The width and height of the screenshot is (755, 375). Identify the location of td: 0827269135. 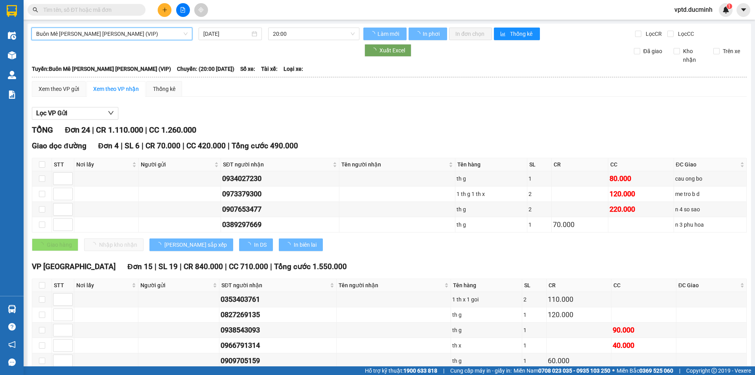
(278, 314).